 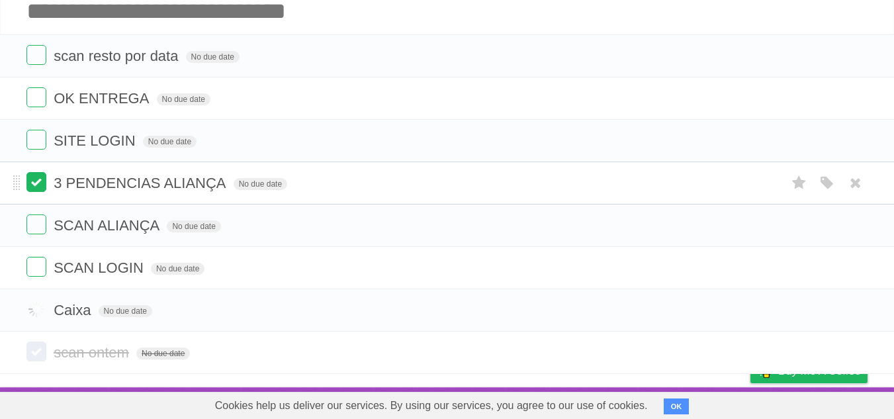 I want to click on label: Star task, so click(x=799, y=183).